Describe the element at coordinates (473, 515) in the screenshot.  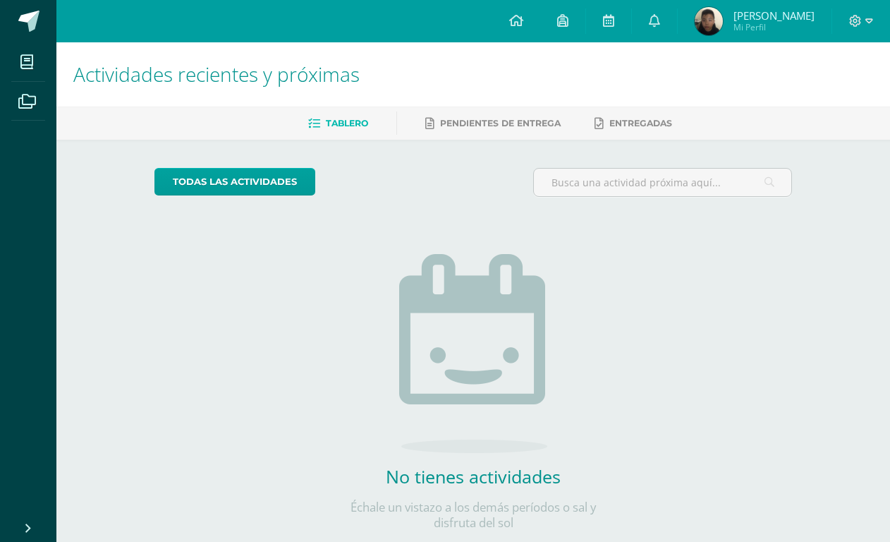
I see `p: Échale un vistazo a los demás períodos o sal y disfruta del sol` at that location.